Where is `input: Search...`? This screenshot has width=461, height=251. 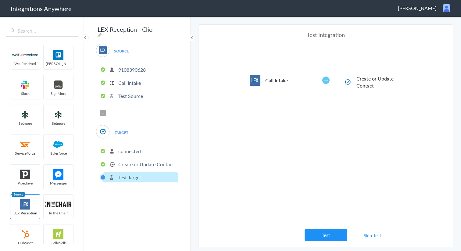 input: Search... is located at coordinates (42, 31).